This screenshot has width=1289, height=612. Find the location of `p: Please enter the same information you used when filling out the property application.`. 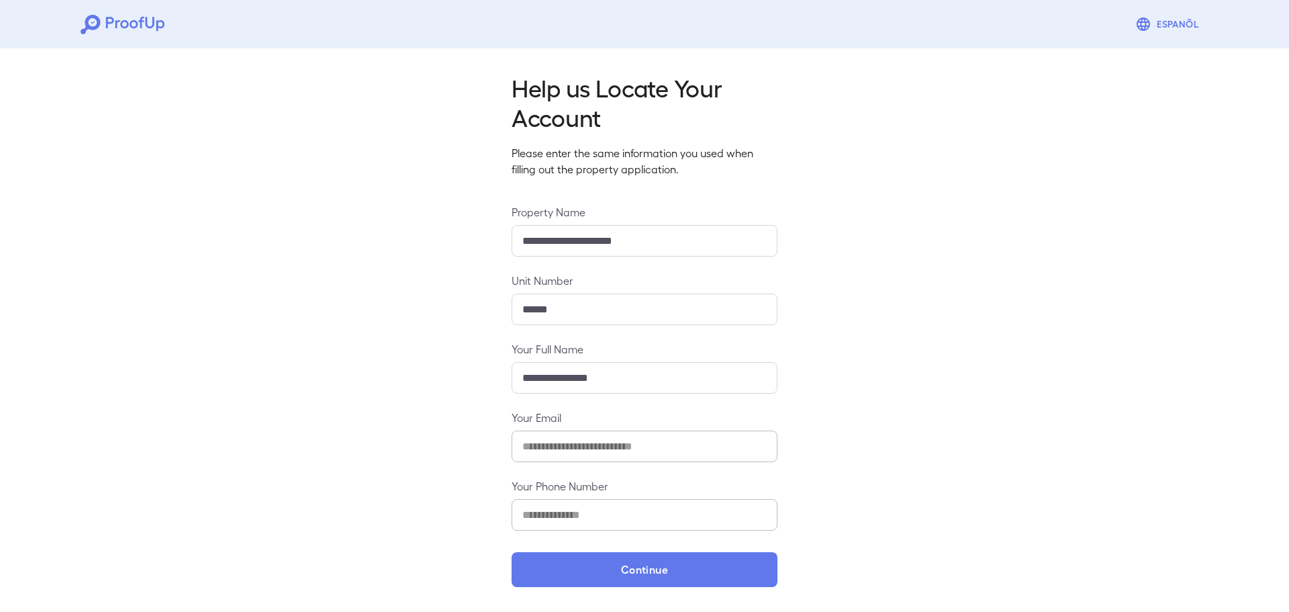

p: Please enter the same information you used when filling out the property application. is located at coordinates (645, 161).